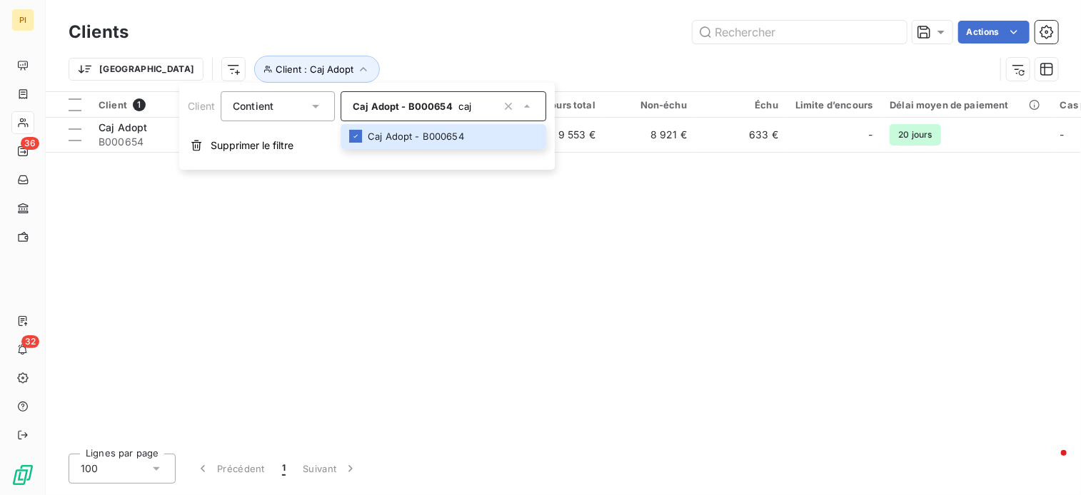 The width and height of the screenshot is (1081, 495). What do you see at coordinates (98, 32) in the screenshot?
I see `h3: Clients` at bounding box center [98, 32].